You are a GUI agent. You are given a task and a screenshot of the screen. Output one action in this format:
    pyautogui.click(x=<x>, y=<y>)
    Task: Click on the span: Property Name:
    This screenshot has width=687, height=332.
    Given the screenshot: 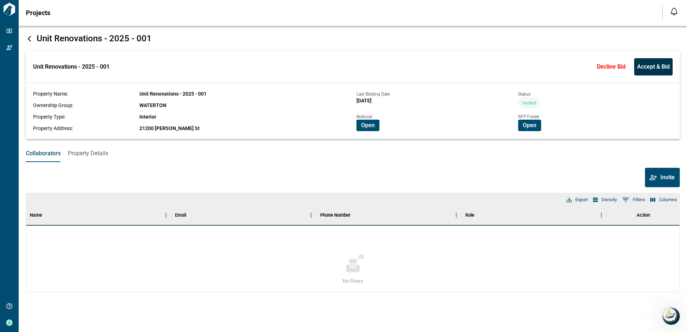 What is the action you would take?
    pyautogui.click(x=50, y=94)
    